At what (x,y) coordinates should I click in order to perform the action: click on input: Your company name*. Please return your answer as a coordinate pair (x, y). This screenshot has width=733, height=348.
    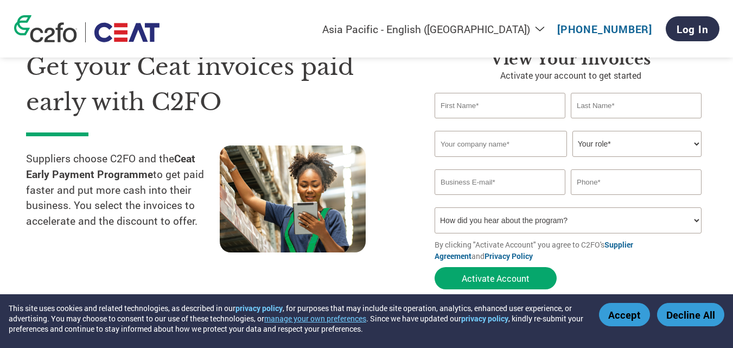
    Looking at the image, I should click on (501, 144).